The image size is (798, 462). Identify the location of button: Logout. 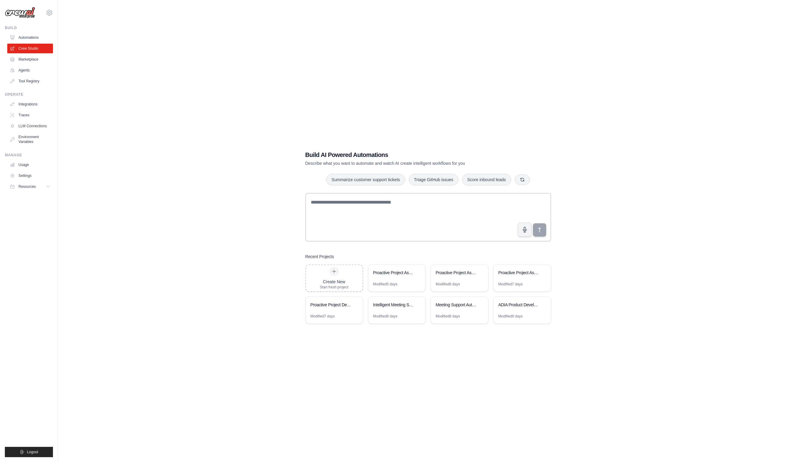
(29, 452).